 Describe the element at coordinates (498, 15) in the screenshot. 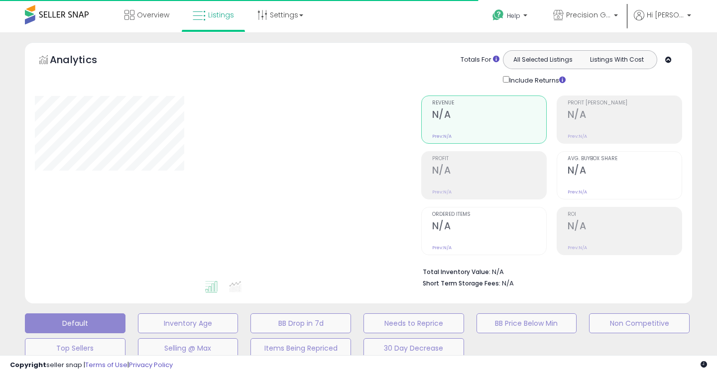

I see `i: Get Help` at that location.